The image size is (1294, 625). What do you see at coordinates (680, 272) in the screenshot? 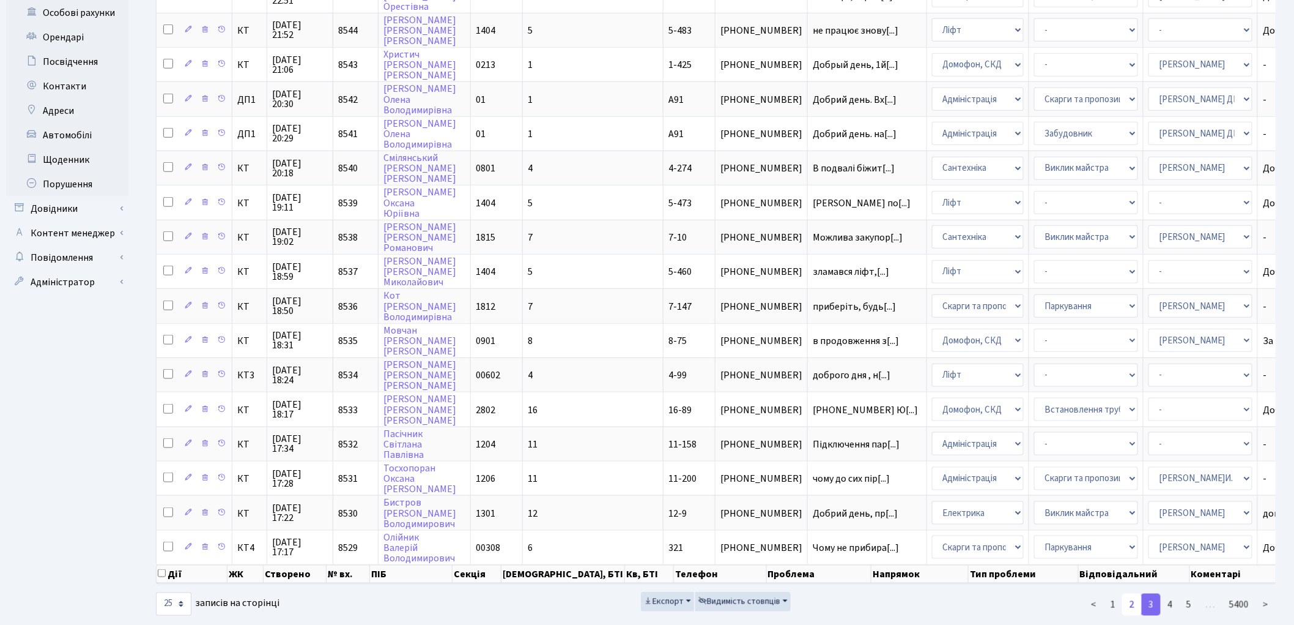
I see `span: 5-460` at bounding box center [680, 272].